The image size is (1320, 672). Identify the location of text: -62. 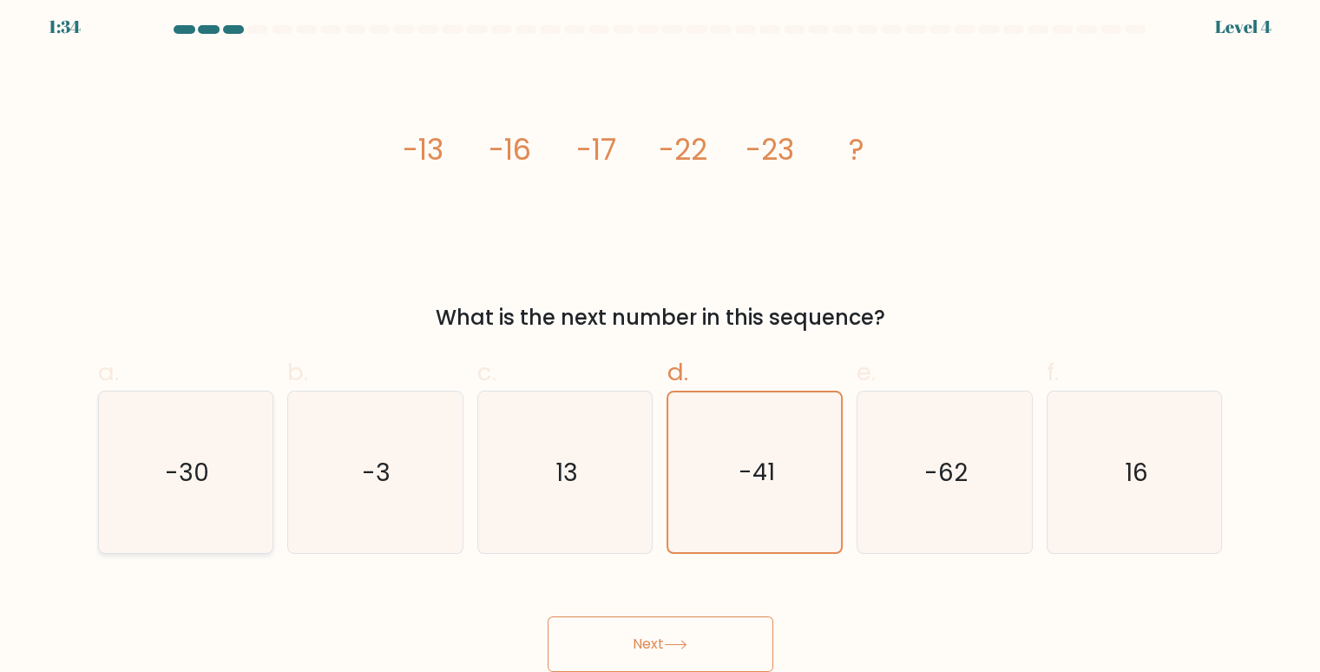
(946, 471).